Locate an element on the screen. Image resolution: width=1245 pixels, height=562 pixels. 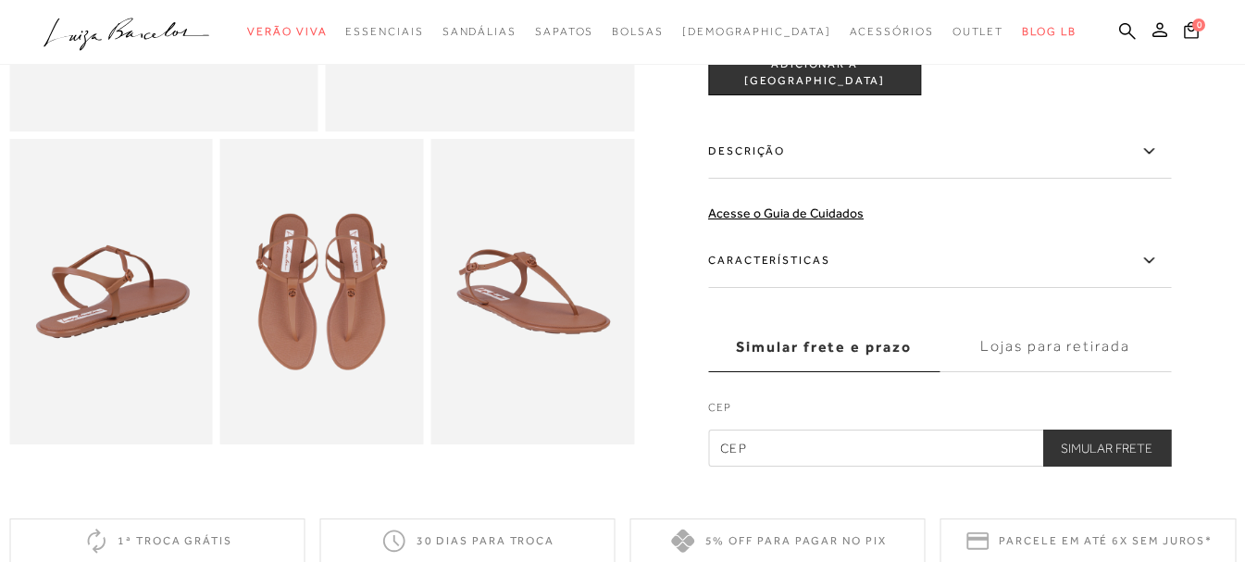
input: CEP is located at coordinates (940, 448).